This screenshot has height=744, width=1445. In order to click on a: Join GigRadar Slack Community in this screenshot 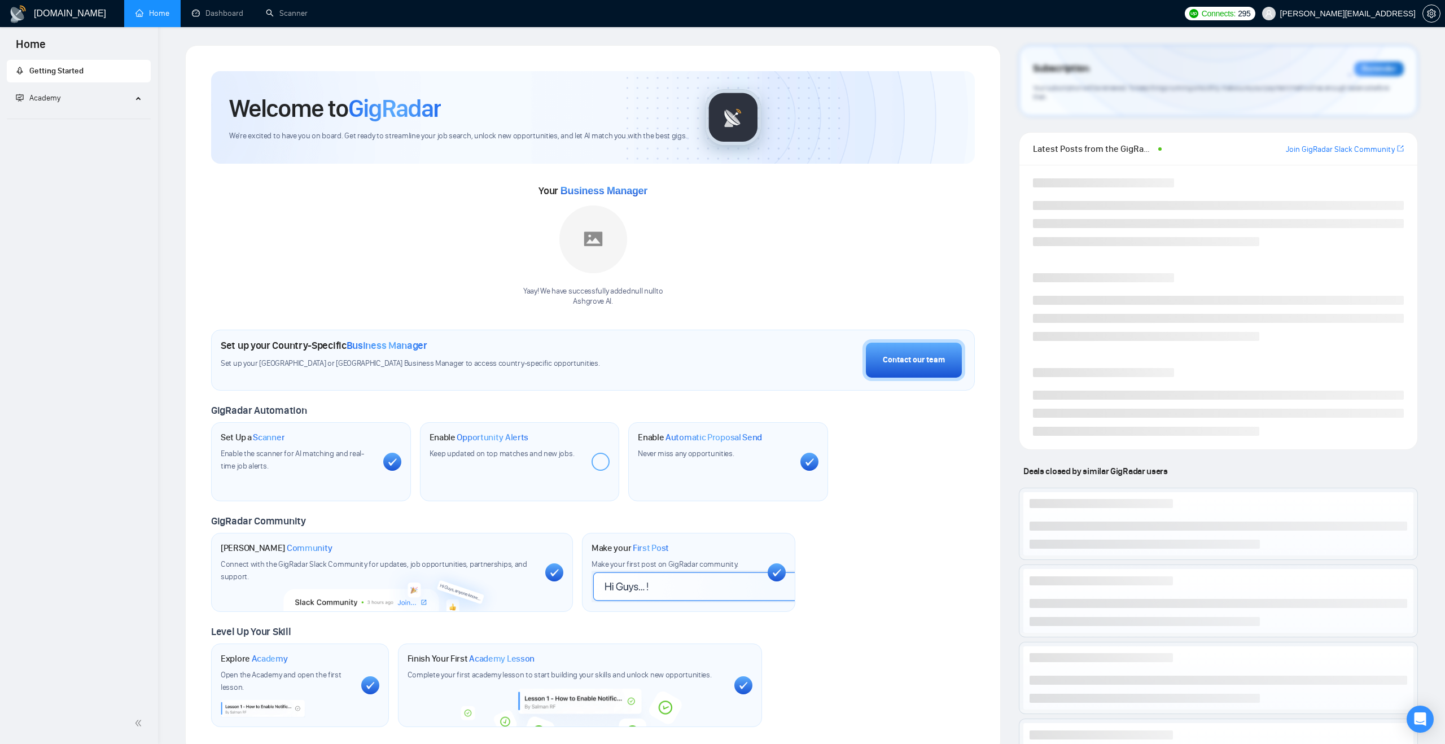, I will do `click(1340, 150)`.